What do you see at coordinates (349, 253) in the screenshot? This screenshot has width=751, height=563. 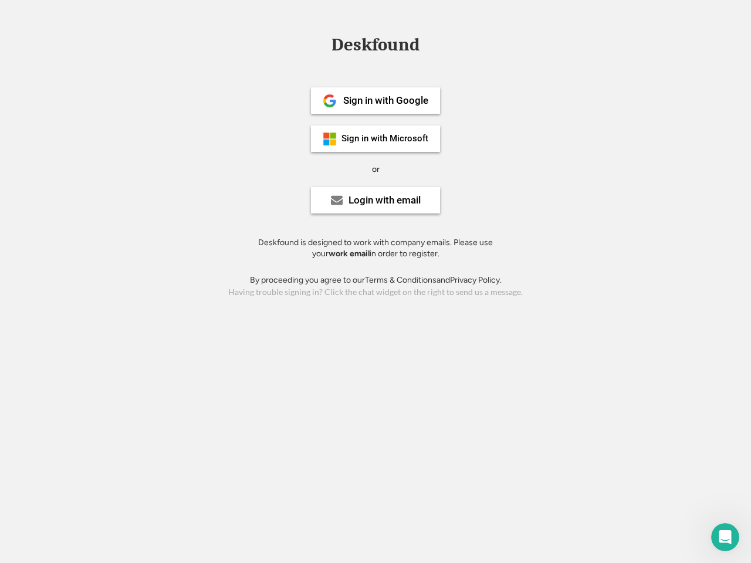 I see `strong: work email` at bounding box center [349, 253].